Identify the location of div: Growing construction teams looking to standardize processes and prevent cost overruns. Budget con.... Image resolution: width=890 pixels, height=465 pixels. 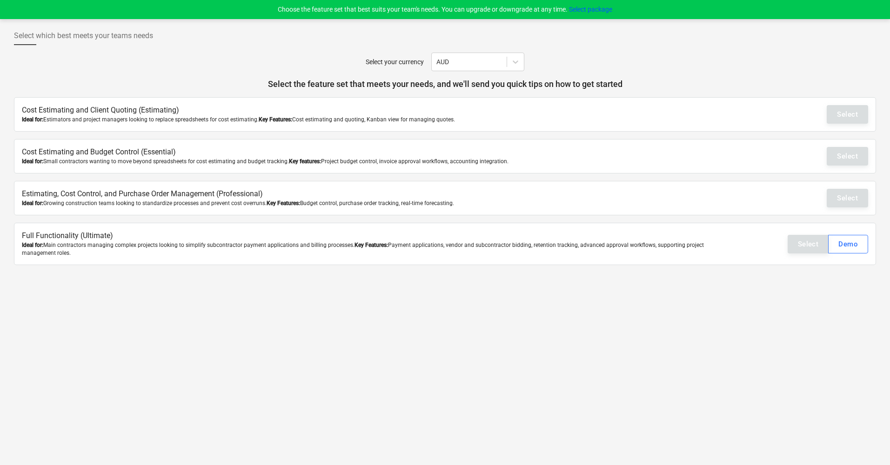
(375, 203).